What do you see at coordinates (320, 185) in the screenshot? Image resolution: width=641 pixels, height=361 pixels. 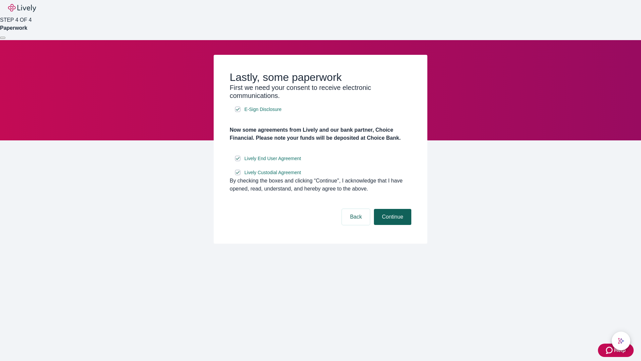 I see `div: By checking the boxes and clicking “Continue", I acknowledge that I have opened, read, understand...` at bounding box center [320, 185].